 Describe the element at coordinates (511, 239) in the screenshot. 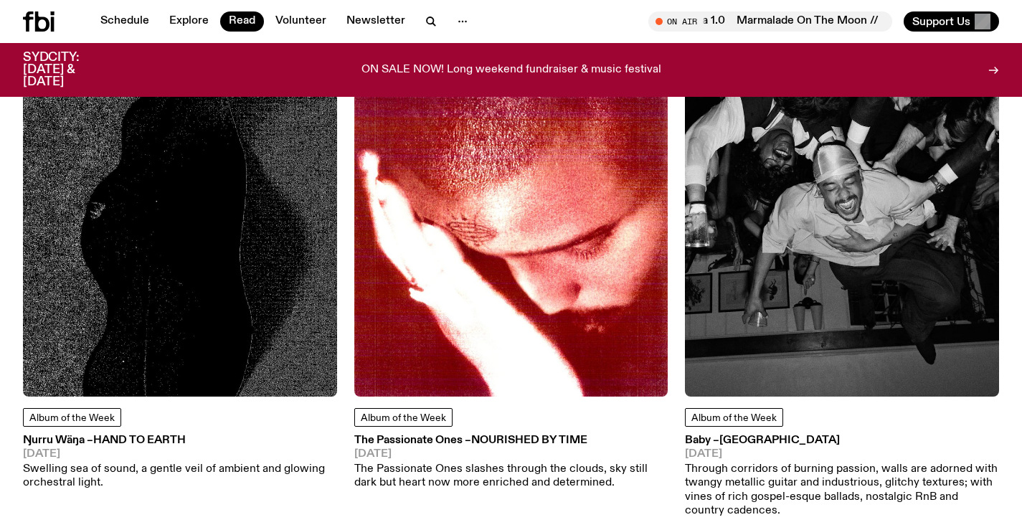

I see `img: A grainy sepia red closeup of Nourished By Time's face. He is looking down, a very overexposed ha...` at that location.